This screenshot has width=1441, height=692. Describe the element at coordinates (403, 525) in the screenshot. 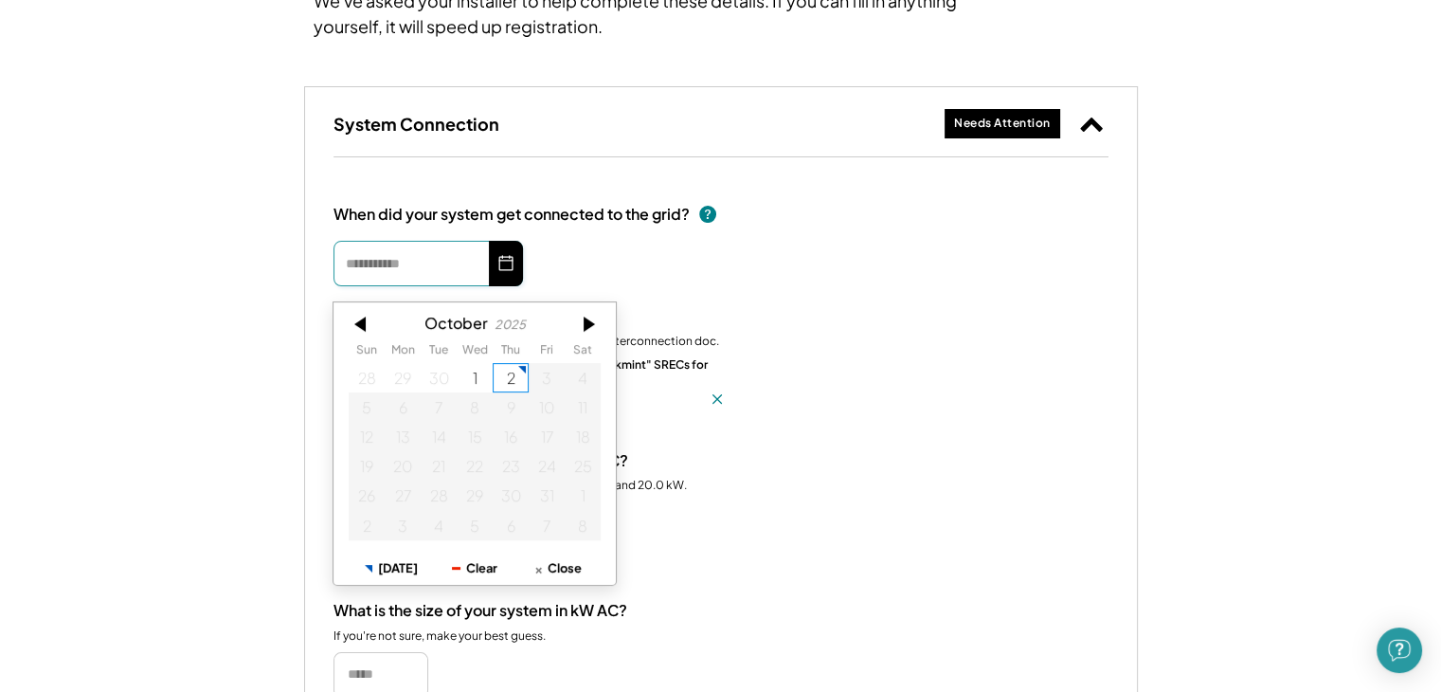

I see `div: 11/03/2025` at that location.